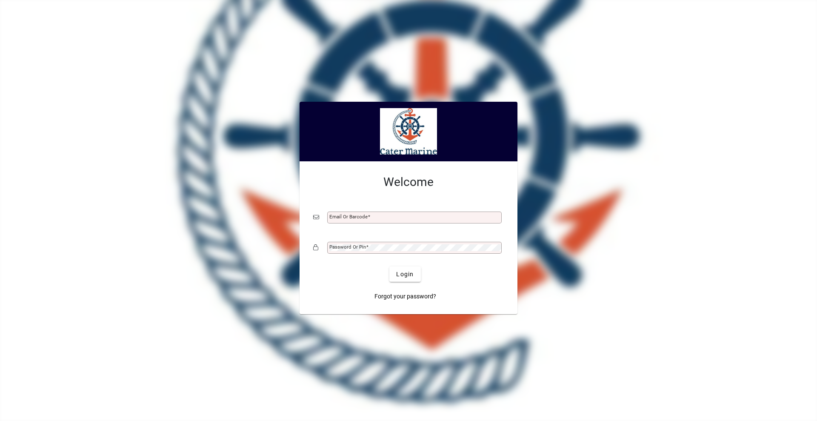  I want to click on mat-label: Password or Pin, so click(348, 247).